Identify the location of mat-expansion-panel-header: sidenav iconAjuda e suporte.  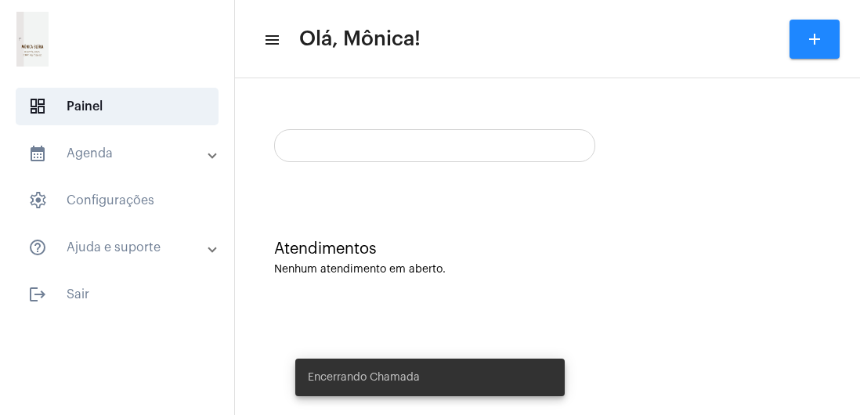
(121, 248).